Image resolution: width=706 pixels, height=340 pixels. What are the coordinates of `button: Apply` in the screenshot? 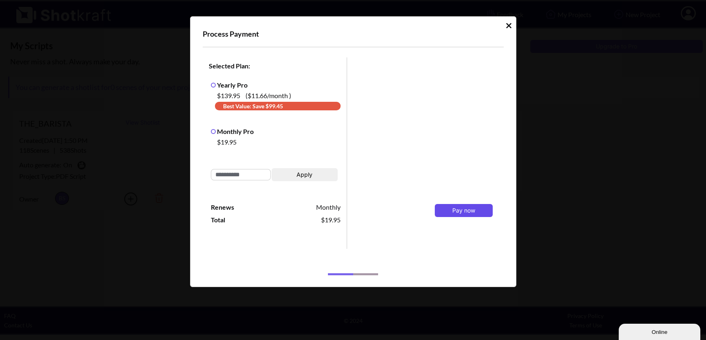 It's located at (305, 175).